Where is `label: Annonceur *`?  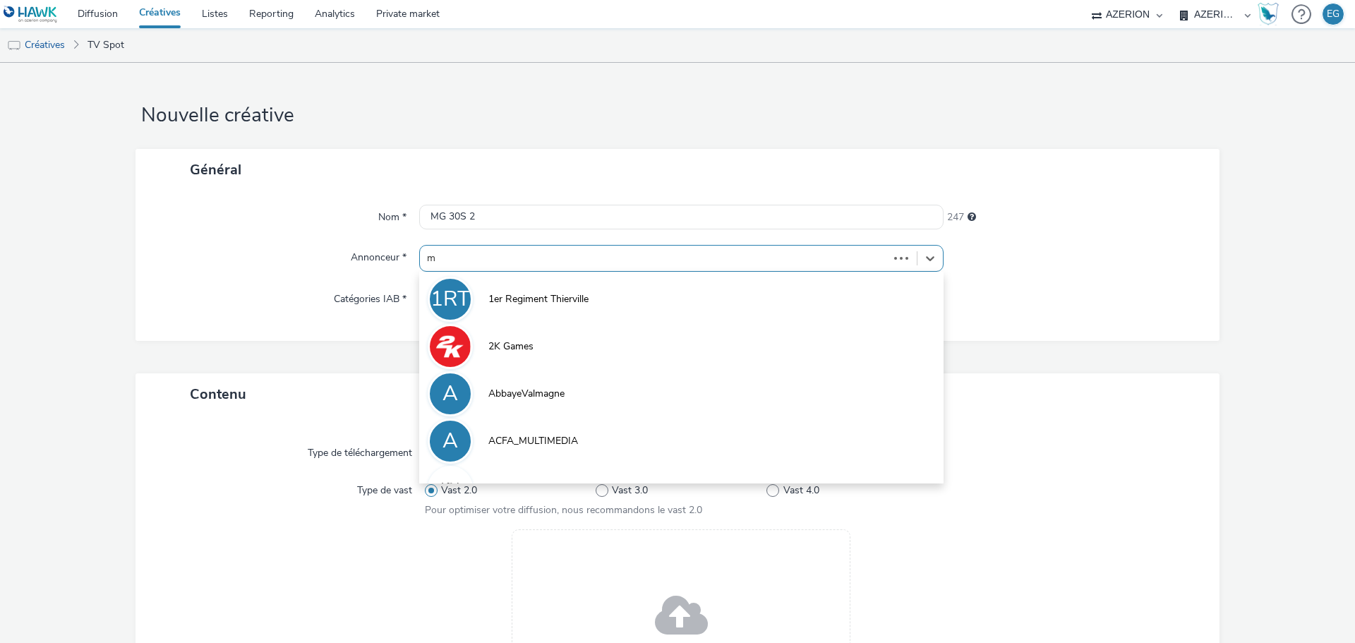
label: Annonceur * is located at coordinates (378, 255).